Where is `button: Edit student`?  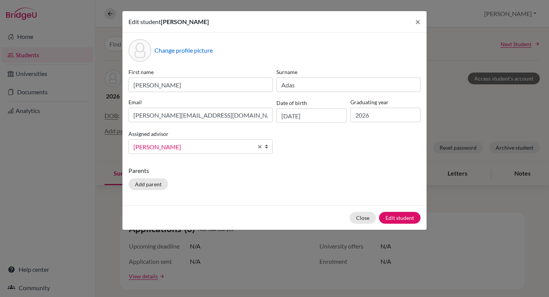 button: Edit student is located at coordinates (400, 217).